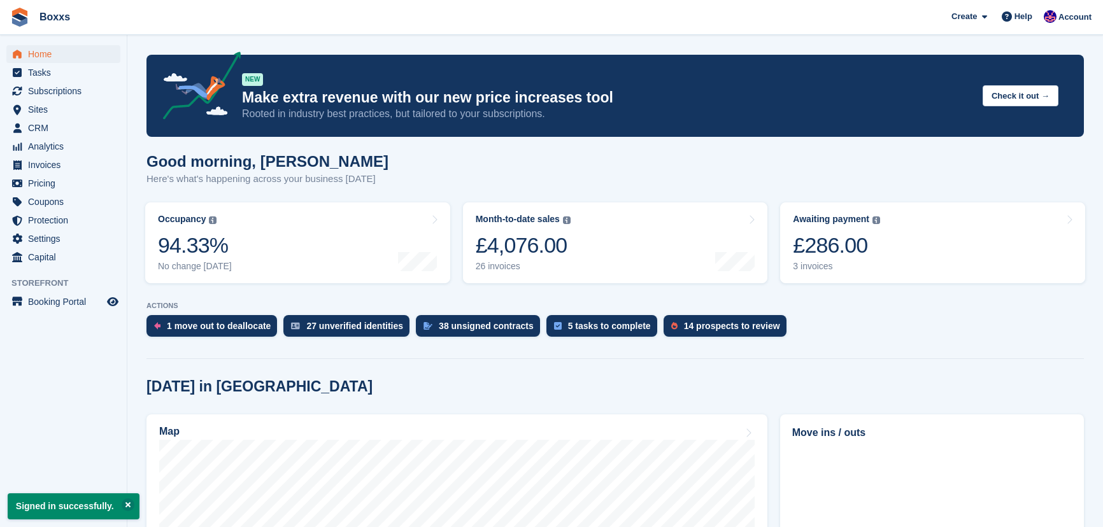 The image size is (1103, 527). Describe the element at coordinates (66, 110) in the screenshot. I see `span: Sites` at that location.